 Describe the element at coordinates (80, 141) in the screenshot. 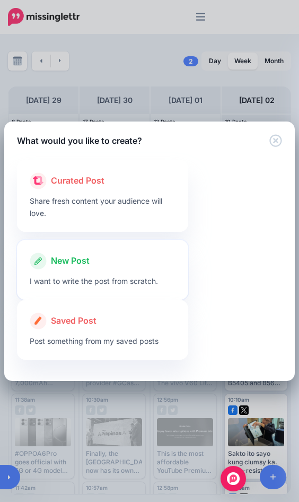

I see `h5: What would you like to create?` at that location.